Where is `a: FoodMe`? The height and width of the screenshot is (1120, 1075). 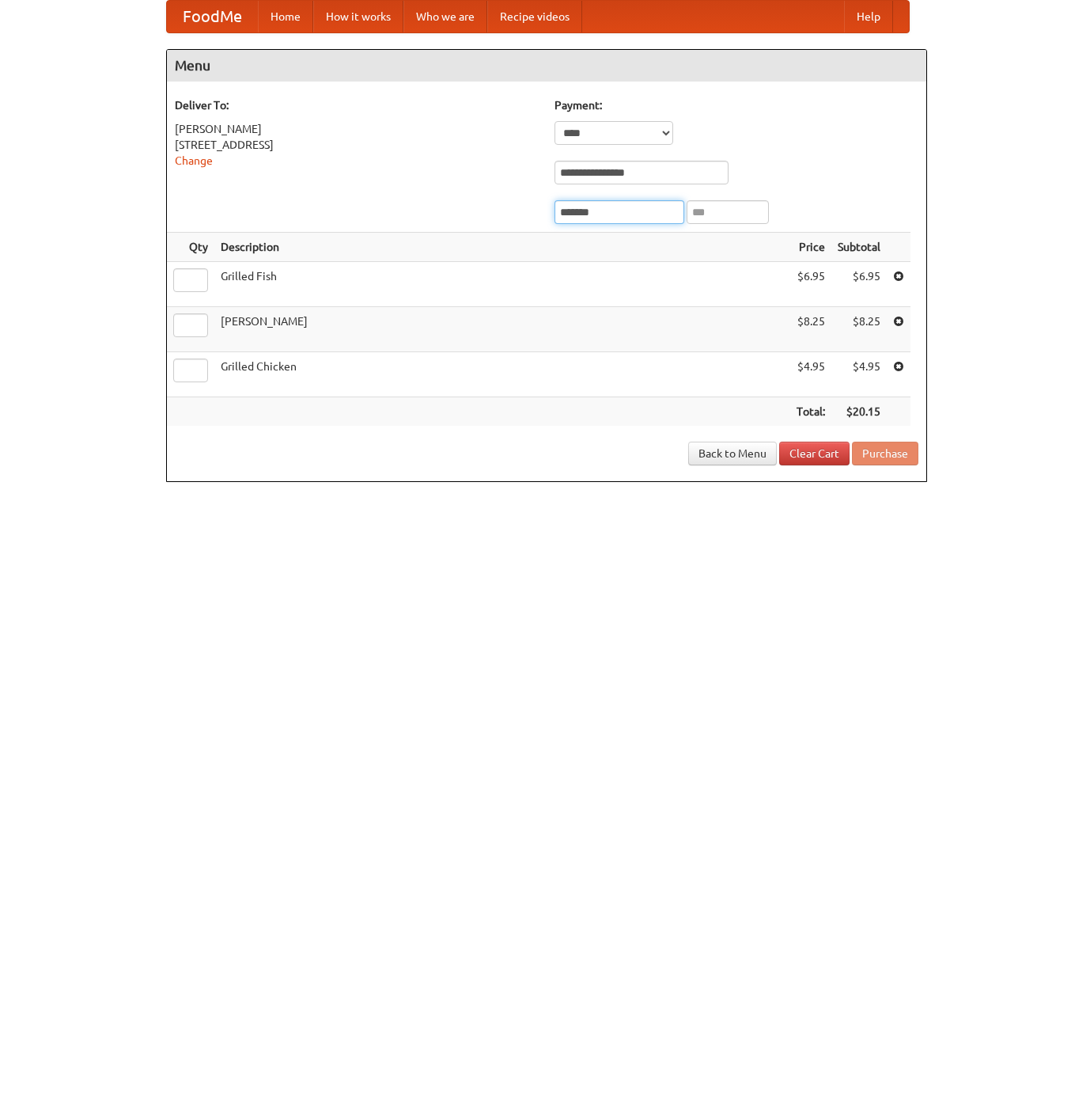 a: FoodMe is located at coordinates (212, 17).